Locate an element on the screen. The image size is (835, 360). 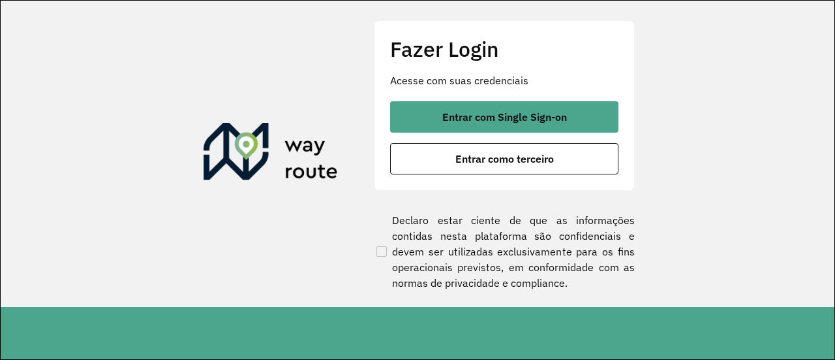
img: Roteirizador AmbevTech is located at coordinates (271, 154).